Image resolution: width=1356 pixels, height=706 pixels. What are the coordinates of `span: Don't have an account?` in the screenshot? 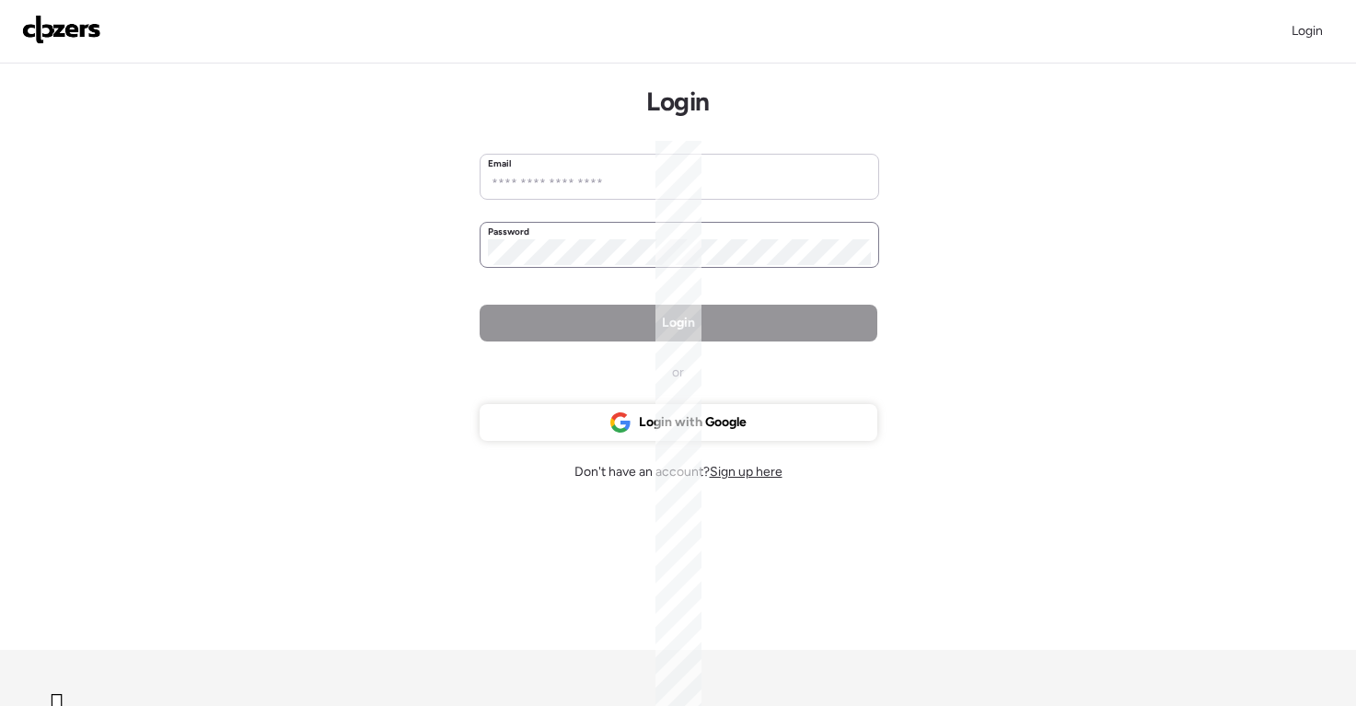 It's located at (679, 472).